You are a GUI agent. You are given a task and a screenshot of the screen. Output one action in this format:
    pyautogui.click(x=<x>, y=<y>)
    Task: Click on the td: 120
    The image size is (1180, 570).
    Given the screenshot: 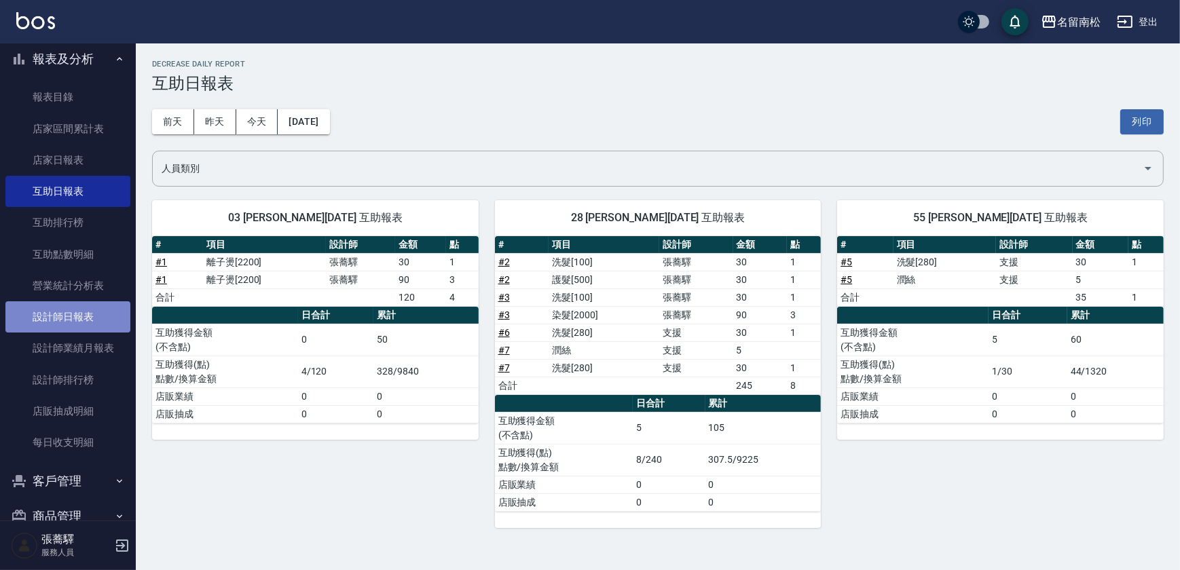 What is the action you would take?
    pyautogui.click(x=420, y=297)
    